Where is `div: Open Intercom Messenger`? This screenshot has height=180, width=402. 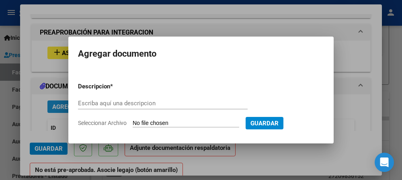
div: Open Intercom Messenger is located at coordinates (385, 163).